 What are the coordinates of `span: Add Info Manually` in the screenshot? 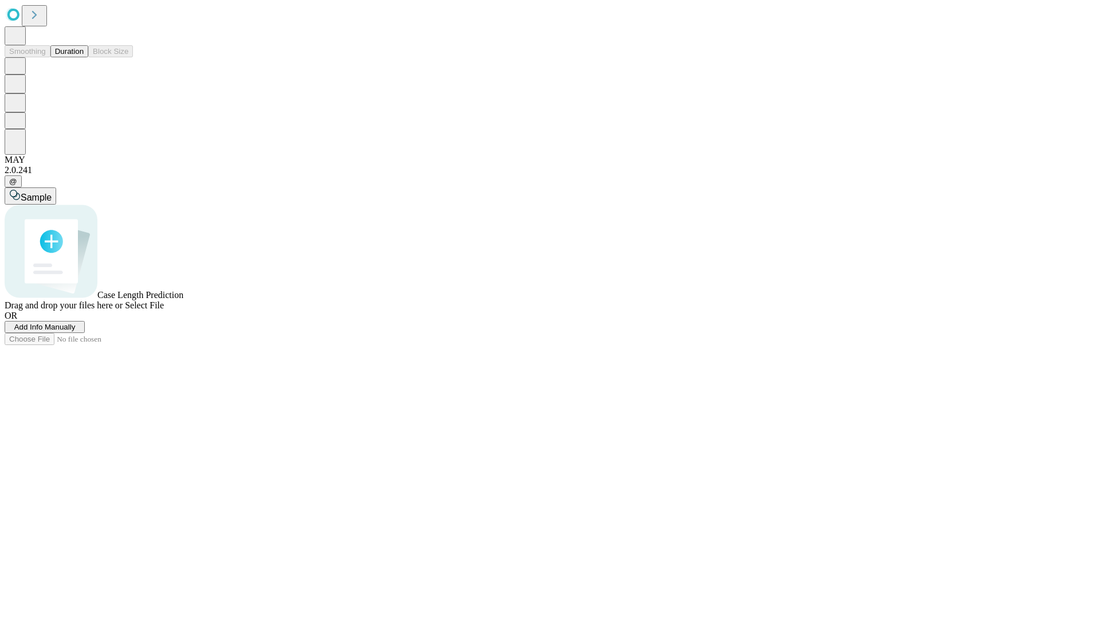 It's located at (45, 327).